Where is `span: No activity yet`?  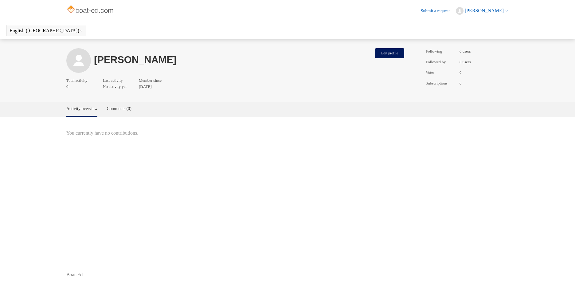
span: No activity yet is located at coordinates (115, 87).